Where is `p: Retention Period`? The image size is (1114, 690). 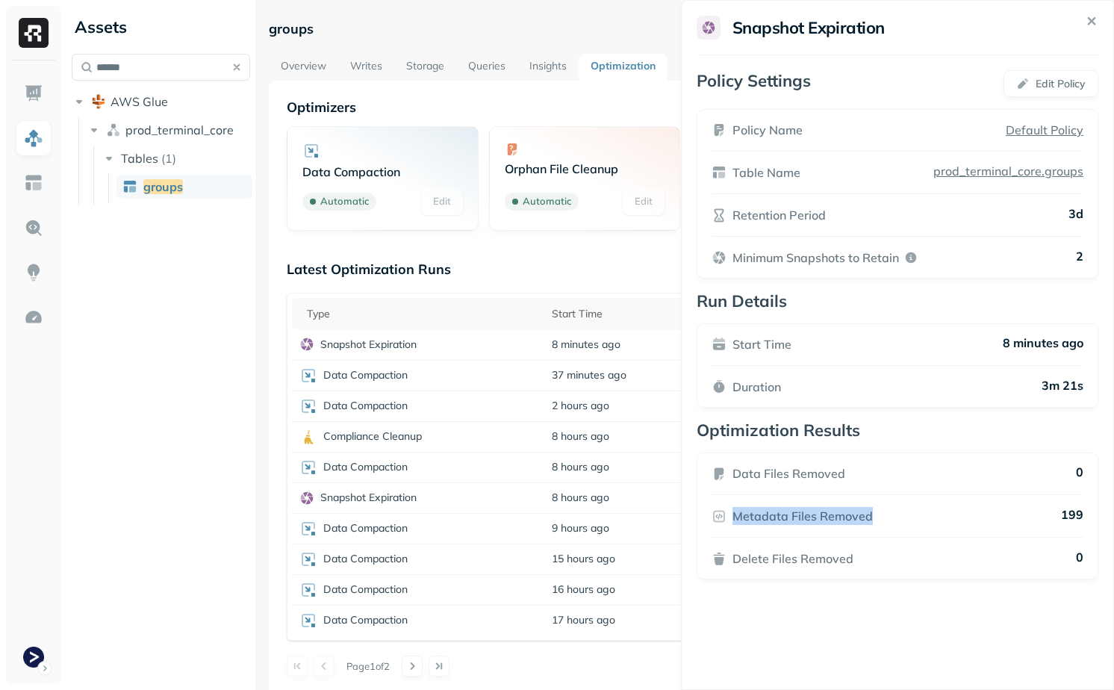
p: Retention Period is located at coordinates (779, 215).